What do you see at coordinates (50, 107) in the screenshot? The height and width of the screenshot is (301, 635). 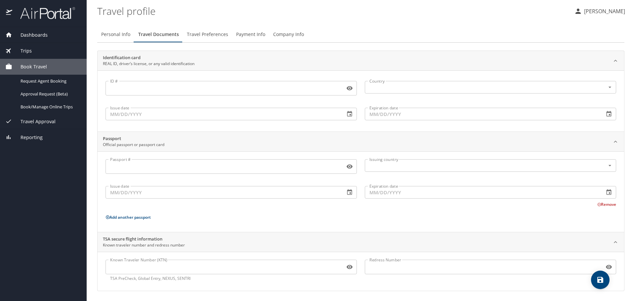 I see `span: Book/Manage Online Trips` at bounding box center [50, 107].